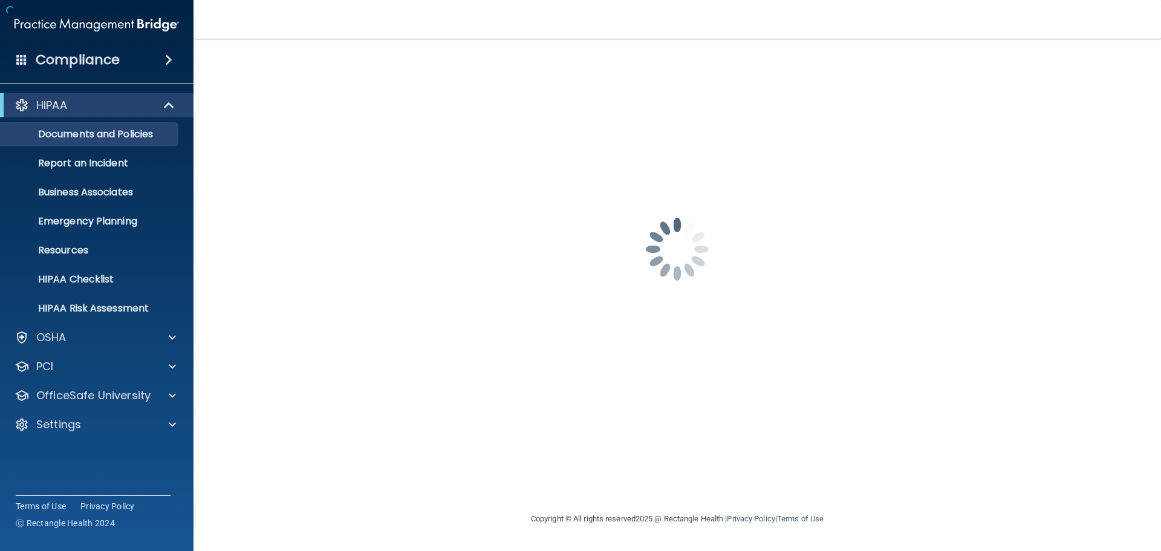 This screenshot has height=551, width=1161. Describe the element at coordinates (95, 396) in the screenshot. I see `a: OfficeSafe University` at that location.